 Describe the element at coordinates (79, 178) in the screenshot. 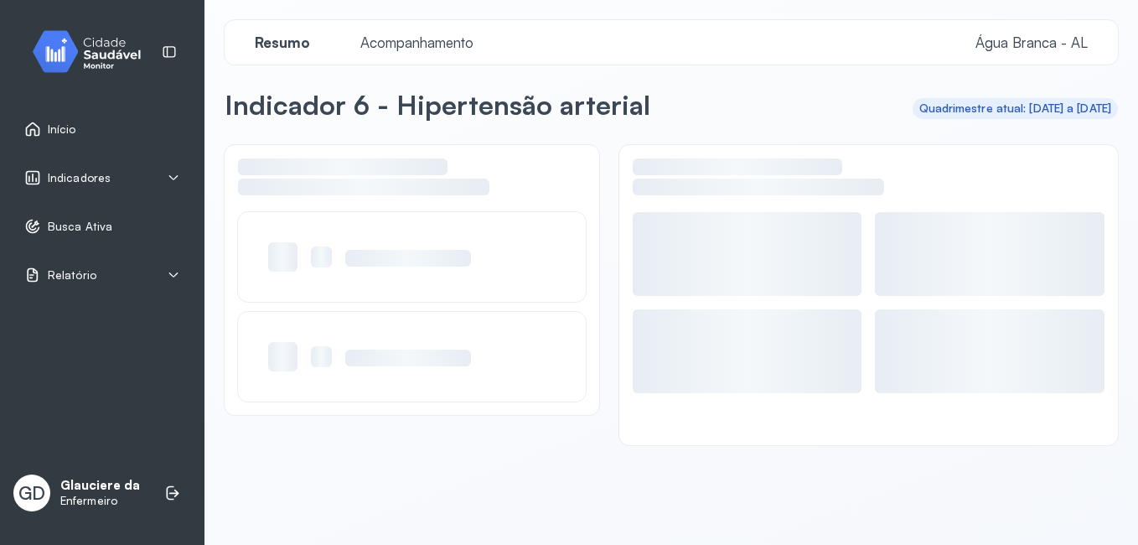

I see `span: Indicadores` at that location.